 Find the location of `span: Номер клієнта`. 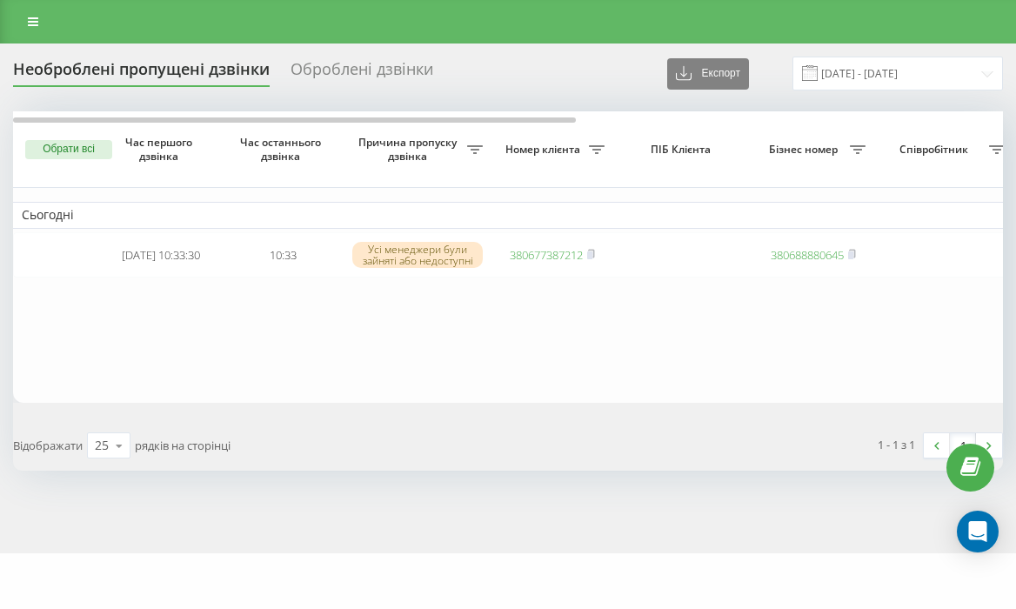

span: Номер клієнта is located at coordinates (545, 150).